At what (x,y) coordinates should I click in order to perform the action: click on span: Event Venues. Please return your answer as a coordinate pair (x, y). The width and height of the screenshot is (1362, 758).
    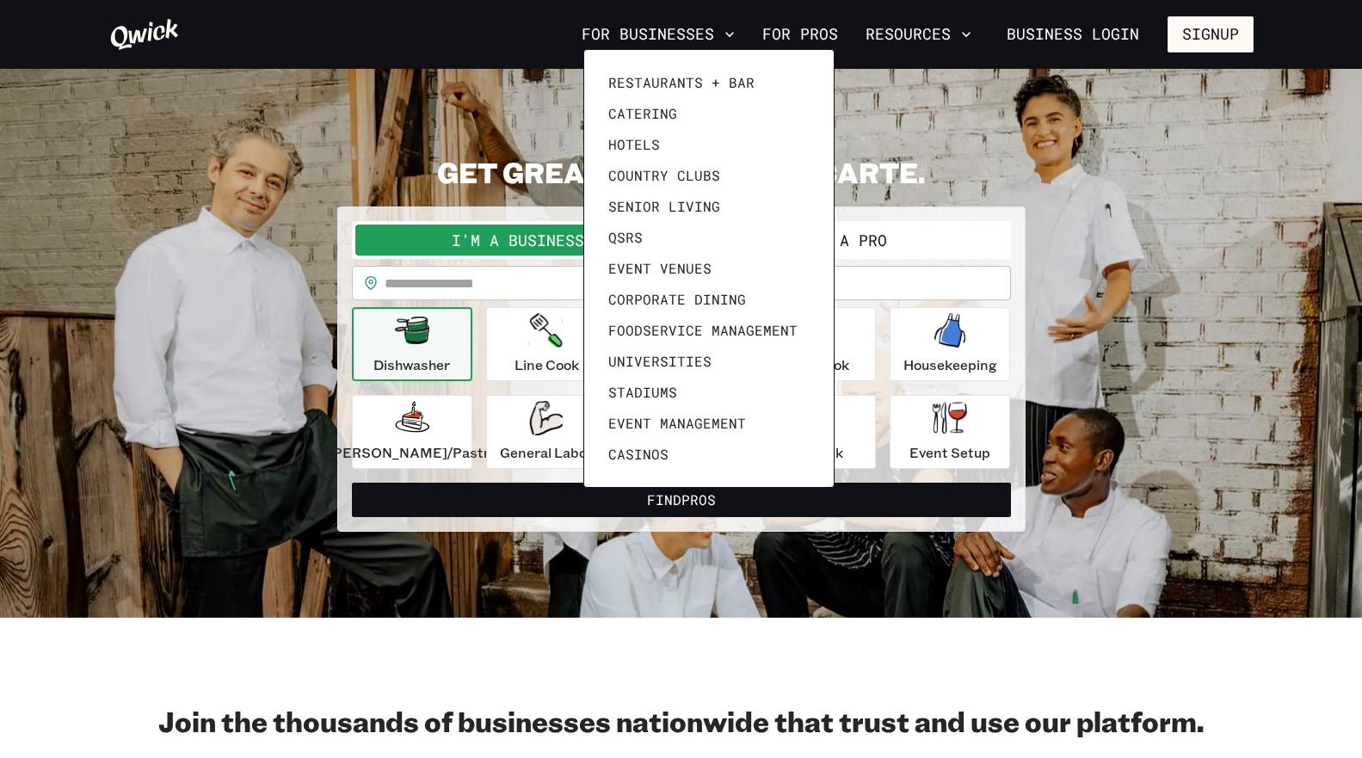
    Looking at the image, I should click on (660, 268).